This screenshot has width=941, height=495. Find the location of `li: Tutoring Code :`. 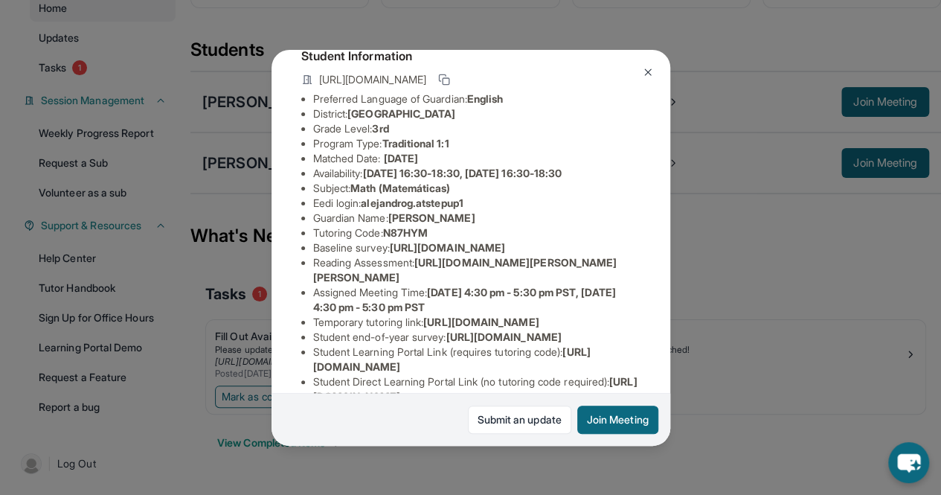

li: Tutoring Code : is located at coordinates (477, 233).